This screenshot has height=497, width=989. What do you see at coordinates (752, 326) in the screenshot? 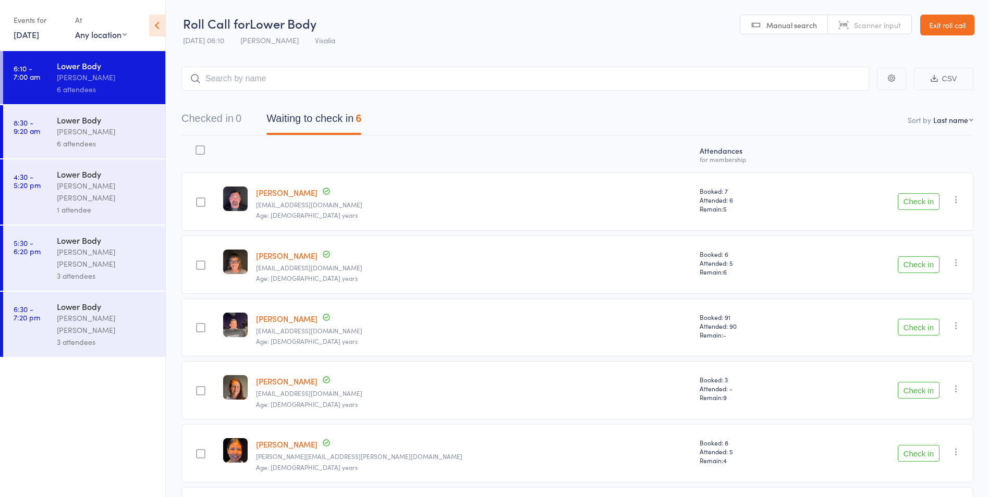
I see `span: Attended: 90` at bounding box center [752, 326].